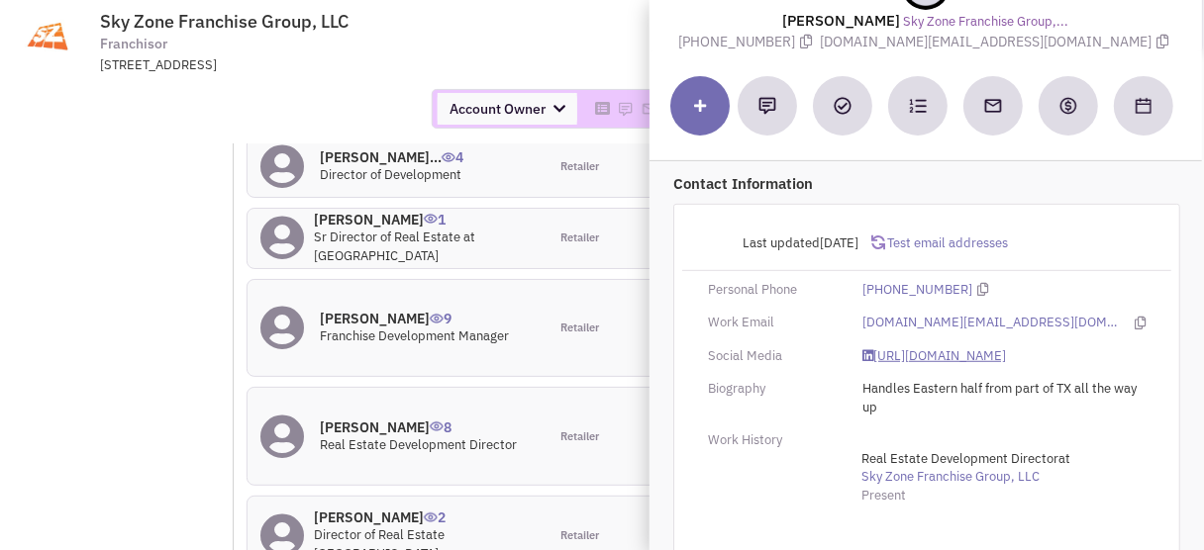 This screenshot has width=1204, height=550. Describe the element at coordinates (999, 398) in the screenshot. I see `span: Handles Eastern half from part of TX all the way up` at that location.